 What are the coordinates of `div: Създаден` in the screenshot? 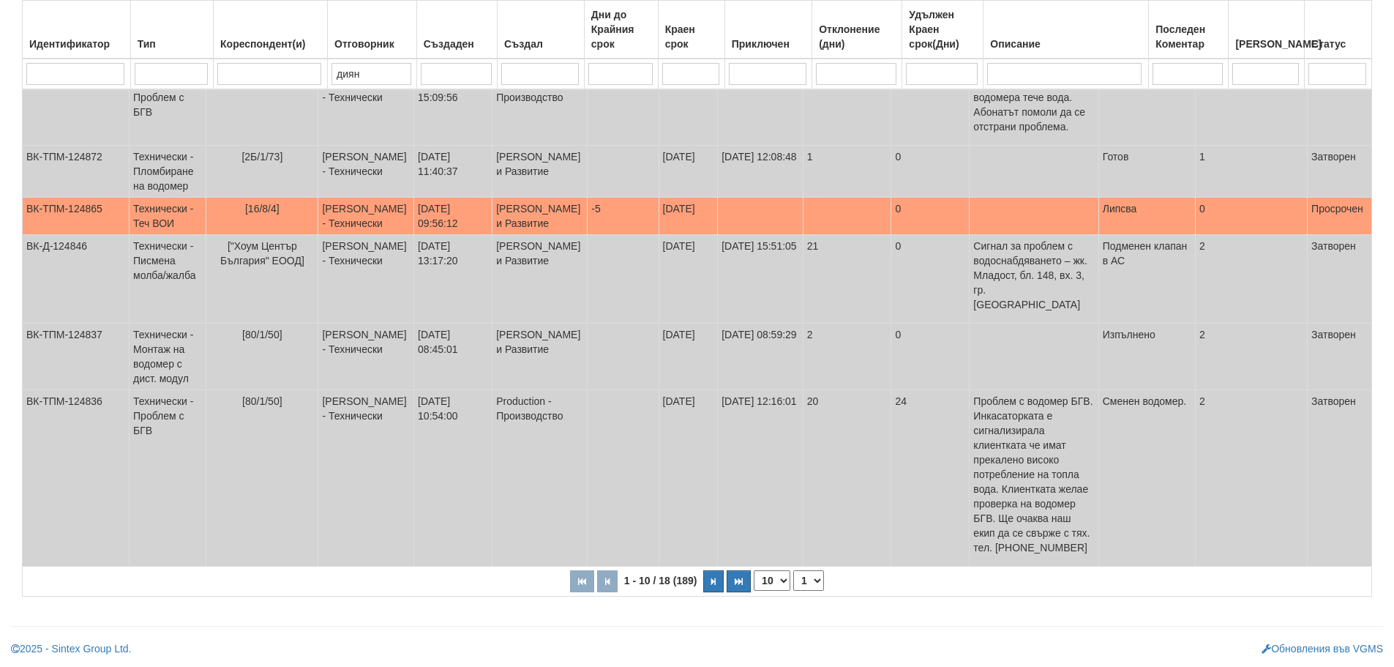 It's located at (457, 44).